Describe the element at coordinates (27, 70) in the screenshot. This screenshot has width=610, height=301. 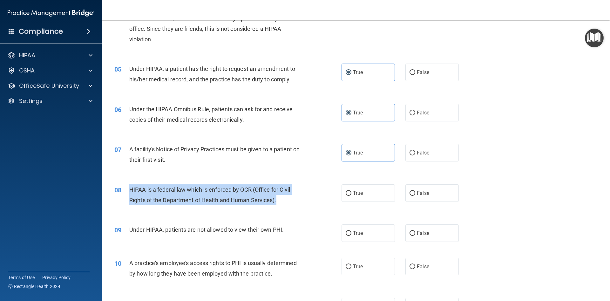
I see `p: OSHA` at that location.